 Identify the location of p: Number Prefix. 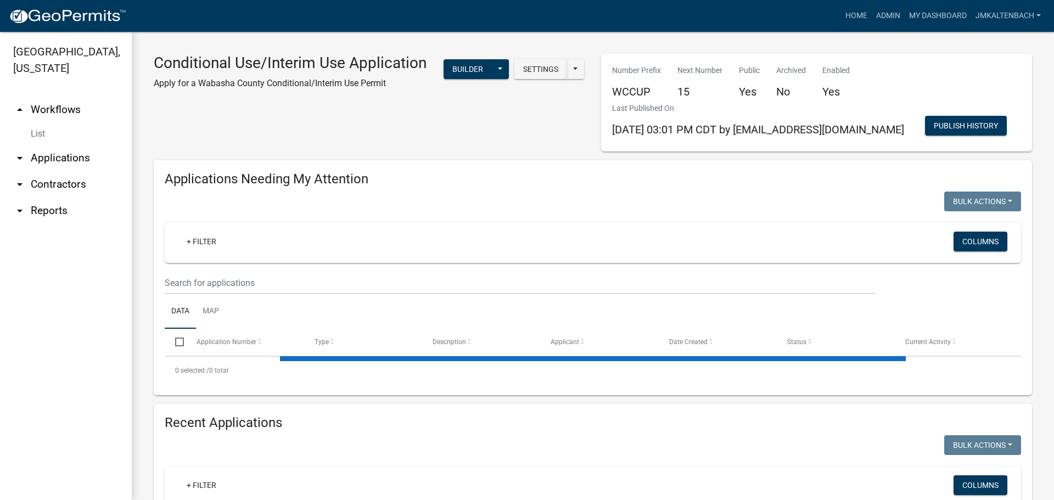
(636, 70).